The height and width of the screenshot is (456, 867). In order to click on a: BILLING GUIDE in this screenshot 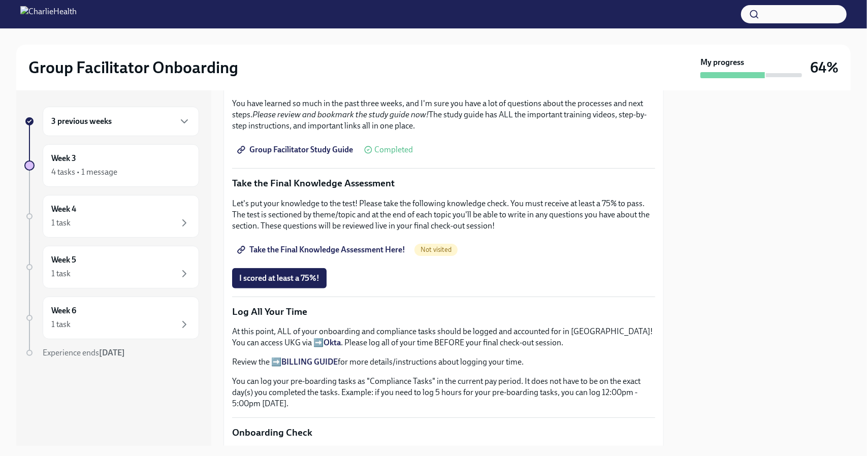, I will do `click(309, 362)`.